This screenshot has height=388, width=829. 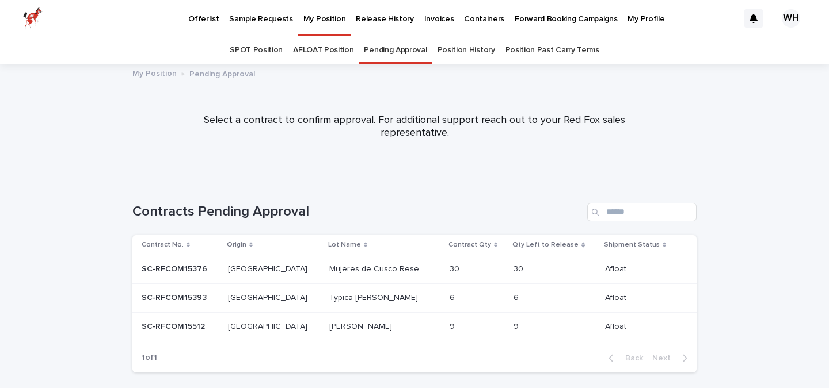 What do you see at coordinates (149, 358) in the screenshot?
I see `p: 1 of 1` at bounding box center [149, 358].